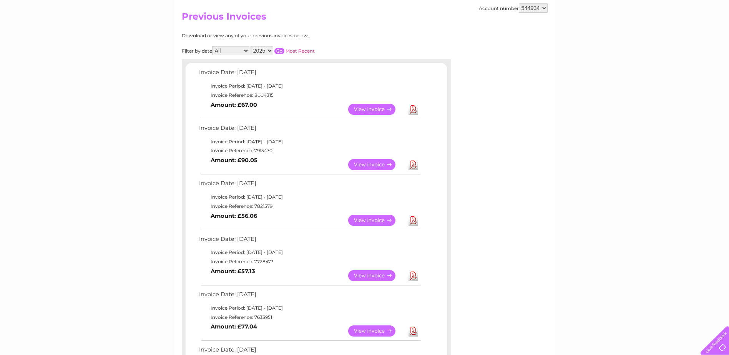  I want to click on a: Energy, so click(621, 35).